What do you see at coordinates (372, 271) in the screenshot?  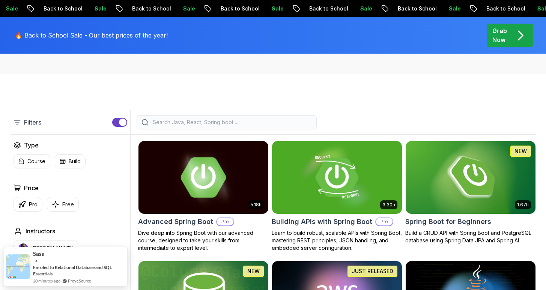 I see `p: JUST RELEASED` at bounding box center [372, 271].